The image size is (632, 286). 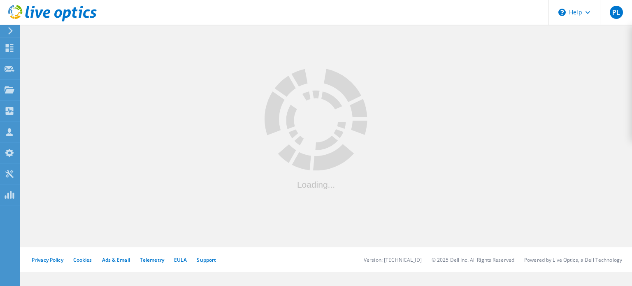 What do you see at coordinates (52, 20) in the screenshot?
I see `a: Live Optics Dashboard` at bounding box center [52, 20].